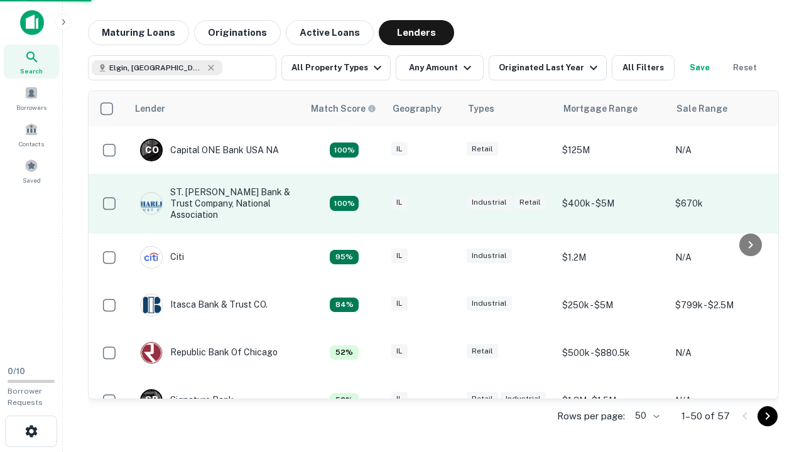  Describe the element at coordinates (204, 305) in the screenshot. I see `div: Itasca Bank & Trust CO.` at that location.